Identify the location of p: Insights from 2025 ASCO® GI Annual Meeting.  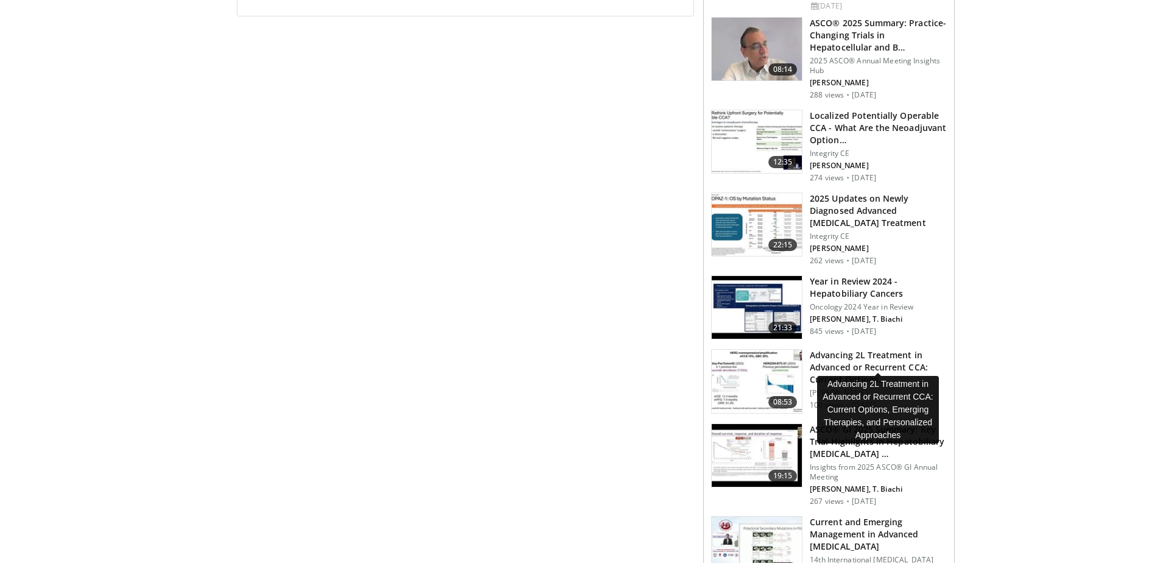
(878, 472).